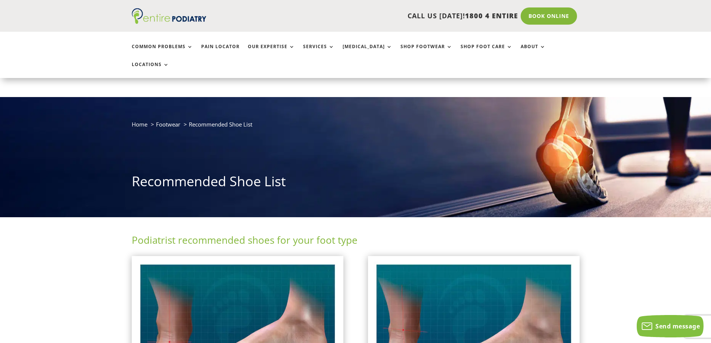 This screenshot has height=343, width=711. Describe the element at coordinates (356, 183) in the screenshot. I see `h1: Recommended Shoe List` at that location.